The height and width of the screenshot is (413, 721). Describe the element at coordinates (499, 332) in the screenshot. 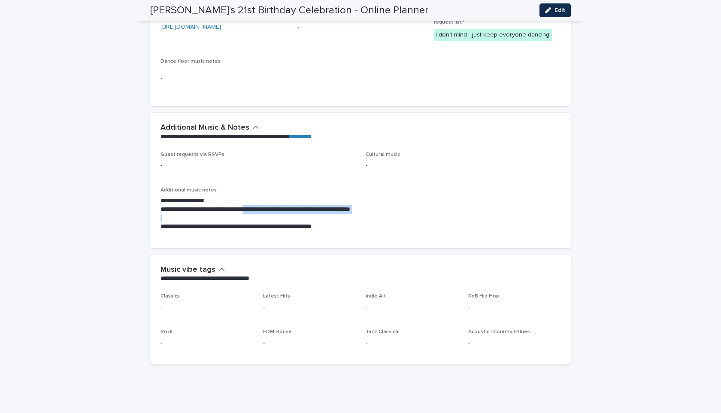

I see `span: Acoustic | Country | Blues` at that location.